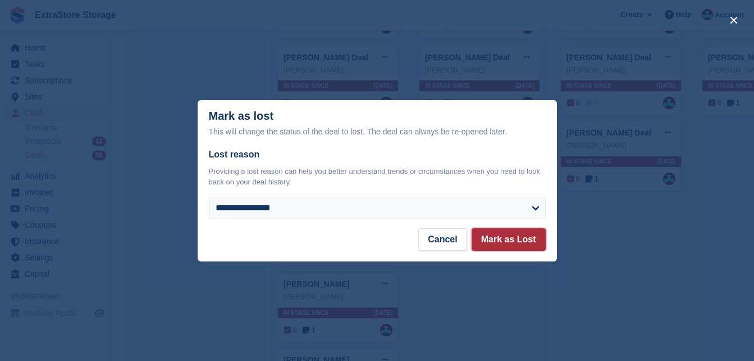  Describe the element at coordinates (377, 176) in the screenshot. I see `p: Providing a lost reason can help you better understand trends or circumstances when you need to l...` at that location.